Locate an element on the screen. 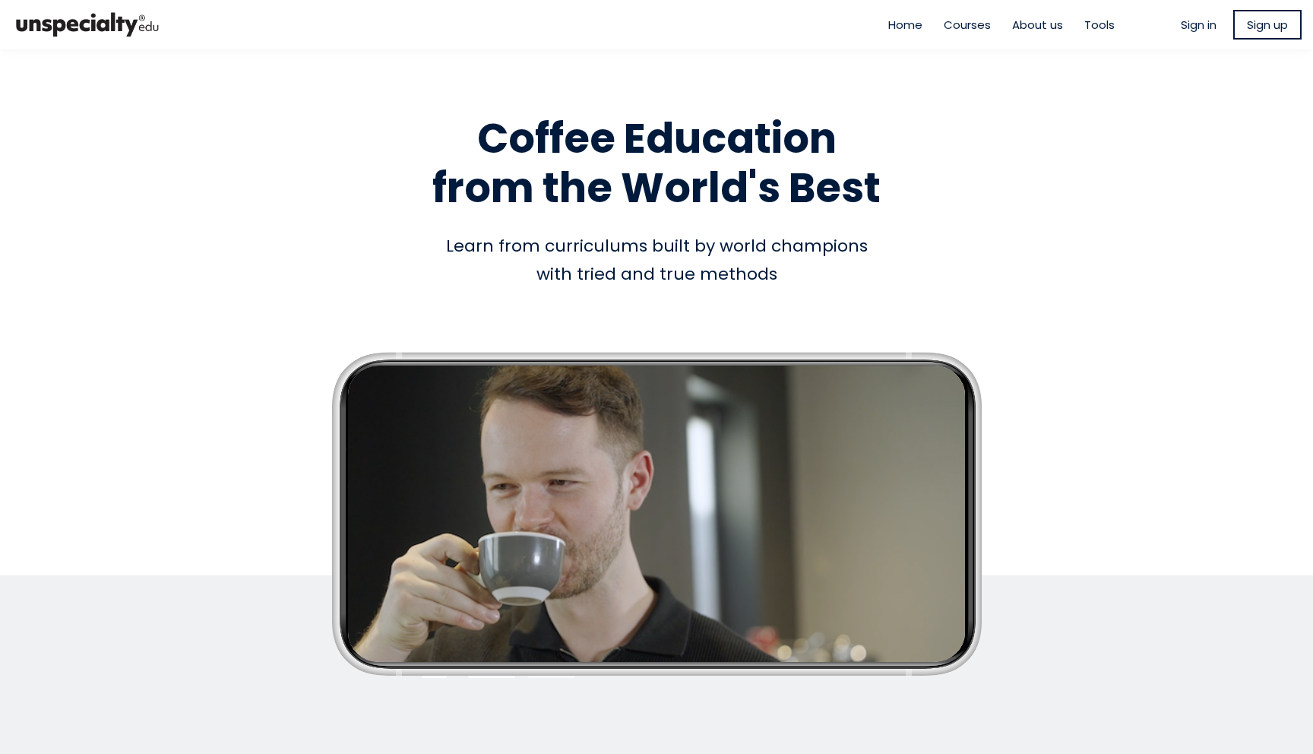 The height and width of the screenshot is (754, 1313). a: About us is located at coordinates (1037, 24).